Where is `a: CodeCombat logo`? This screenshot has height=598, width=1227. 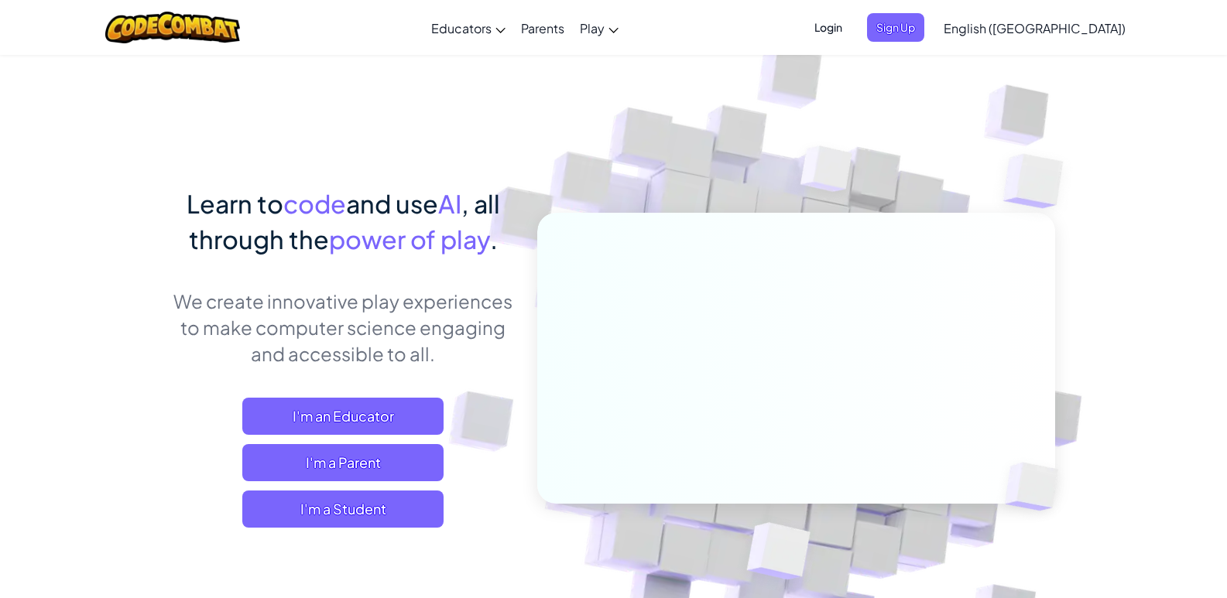 a: CodeCombat logo is located at coordinates (173, 27).